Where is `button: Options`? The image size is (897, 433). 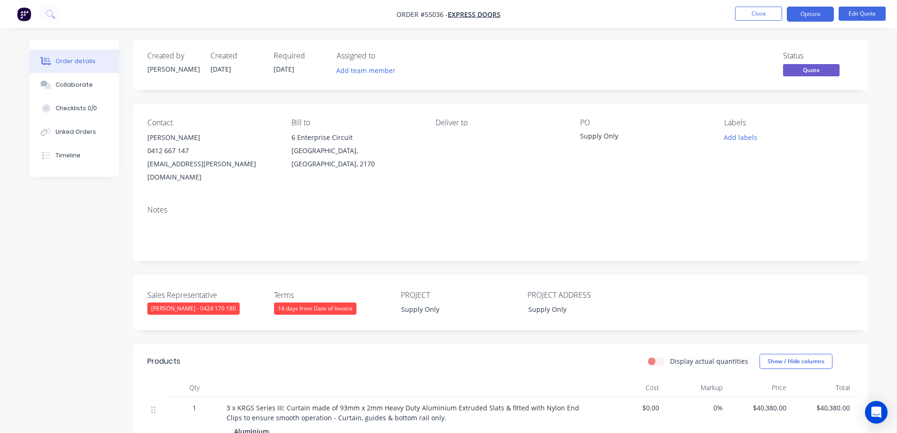
button: Options is located at coordinates (810, 14).